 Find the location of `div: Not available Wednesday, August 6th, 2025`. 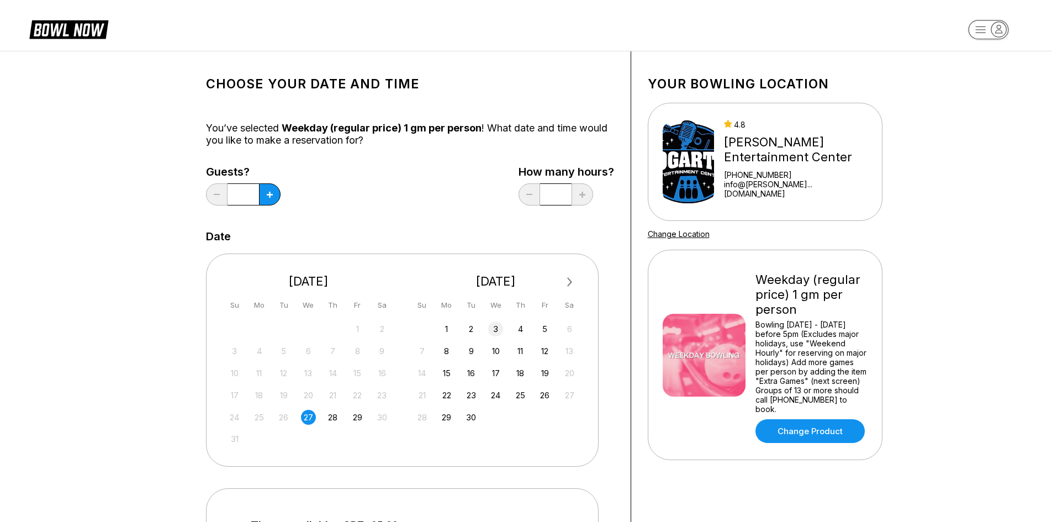

div: Not available Wednesday, August 6th, 2025 is located at coordinates (308, 351).